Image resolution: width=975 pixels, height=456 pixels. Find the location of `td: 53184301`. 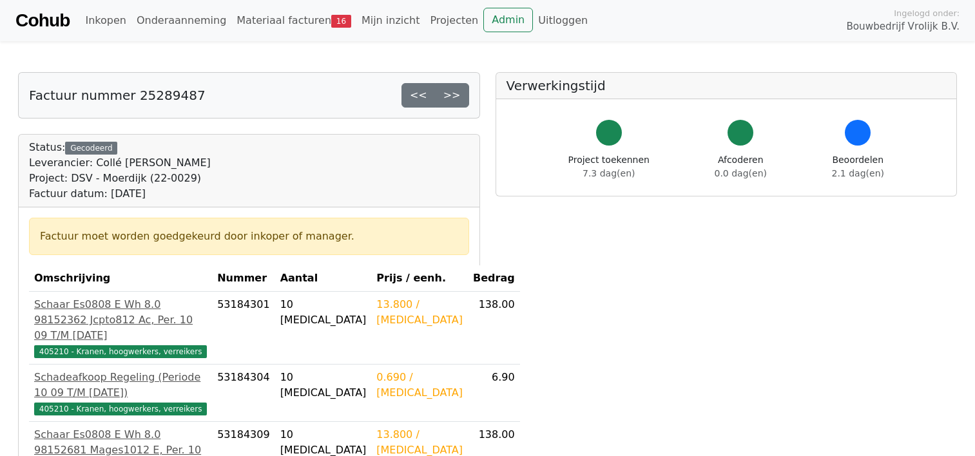

td: 53184301 is located at coordinates (243, 328).